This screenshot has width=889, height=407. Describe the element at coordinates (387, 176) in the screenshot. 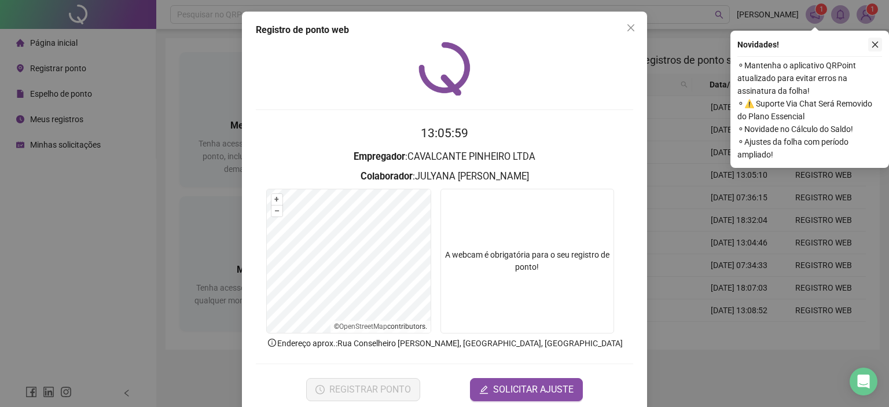

I see `strong: Colaborador` at that location.